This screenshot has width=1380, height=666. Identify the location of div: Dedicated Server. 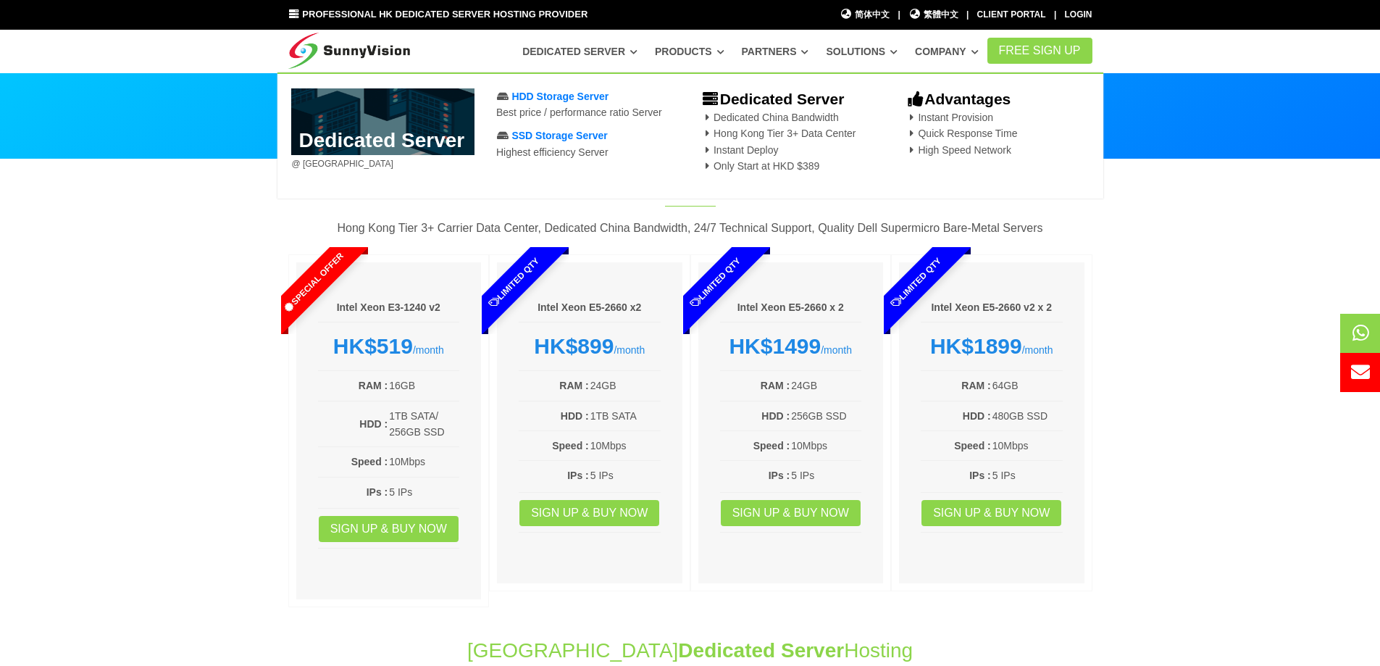
(690, 135).